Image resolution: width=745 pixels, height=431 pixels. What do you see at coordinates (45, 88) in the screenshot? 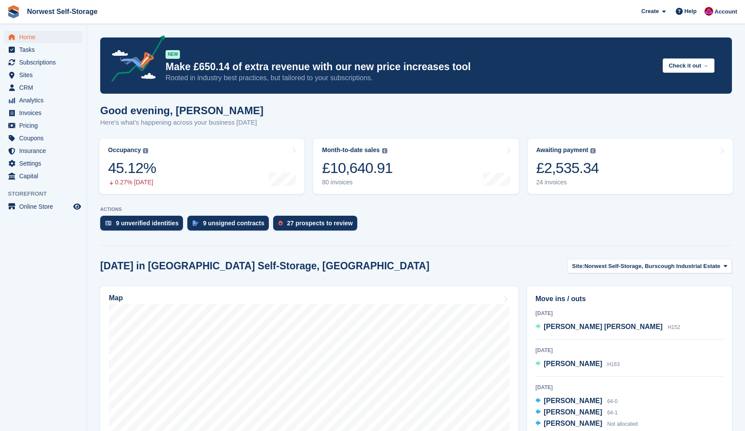
I see `span: CRM` at bounding box center [45, 88].